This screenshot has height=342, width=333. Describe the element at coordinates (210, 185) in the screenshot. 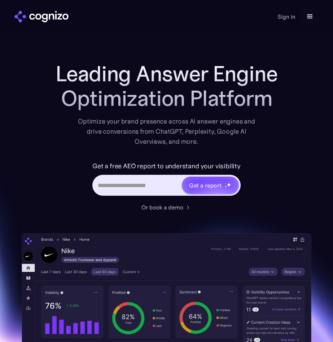

I see `a: Get a reportstarstarstar` at that location.